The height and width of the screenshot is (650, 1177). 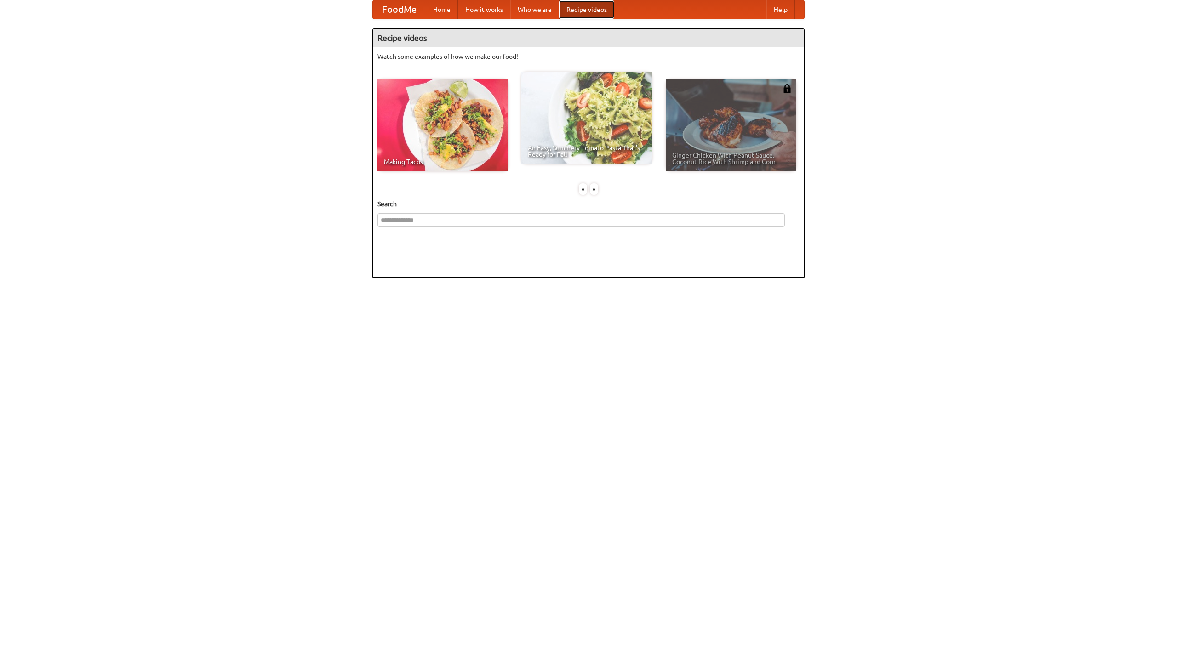 What do you see at coordinates (442, 10) in the screenshot?
I see `a: Home` at bounding box center [442, 10].